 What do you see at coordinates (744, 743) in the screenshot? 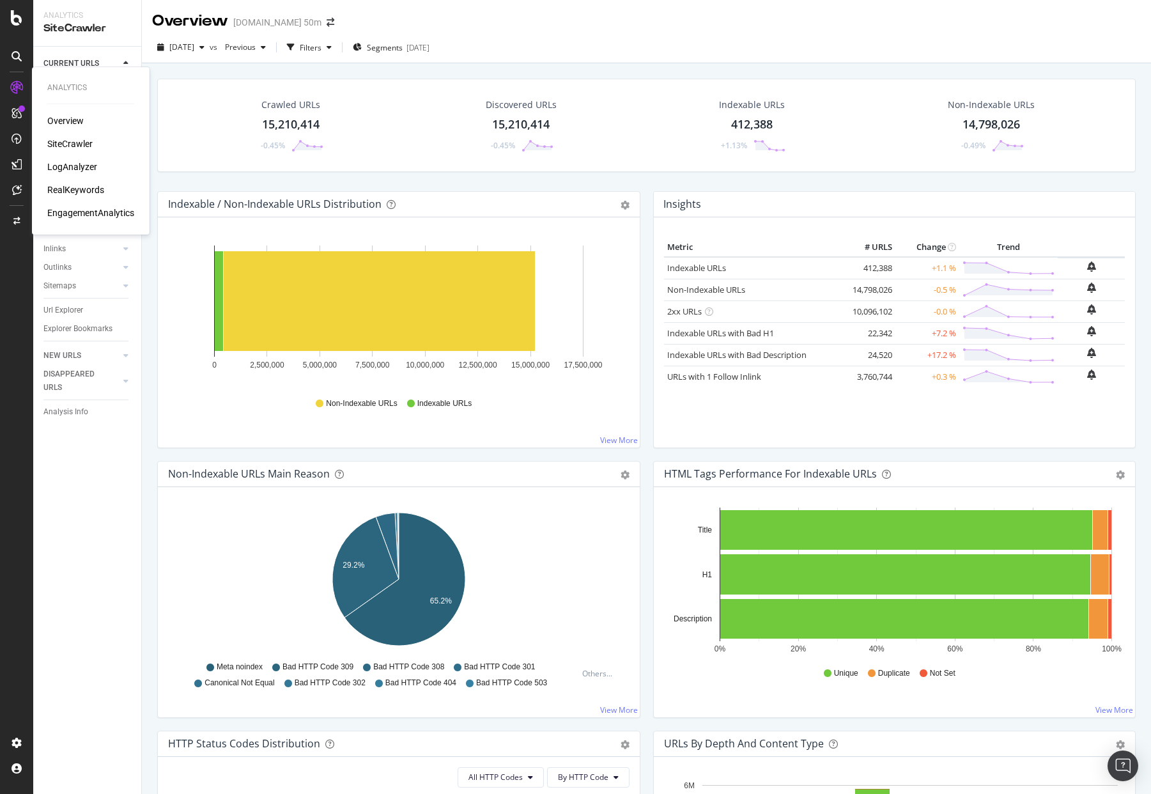
I see `div: URLs by Depth and Content Type` at bounding box center [744, 743].